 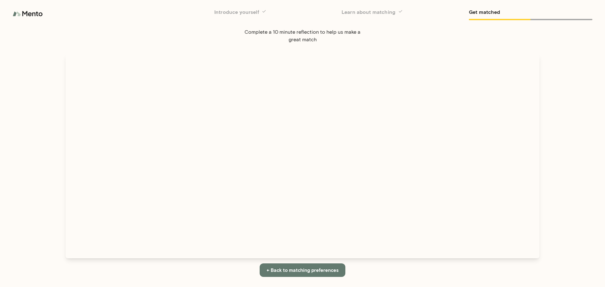 What do you see at coordinates (28, 14) in the screenshot?
I see `img: logo` at bounding box center [28, 14].